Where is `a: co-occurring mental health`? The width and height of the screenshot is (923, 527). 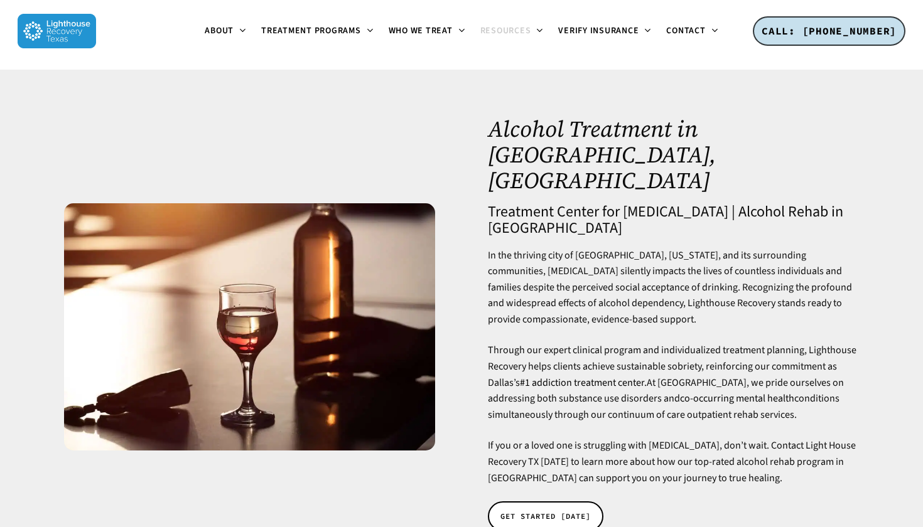 a: co-occurring mental health is located at coordinates (737, 399).